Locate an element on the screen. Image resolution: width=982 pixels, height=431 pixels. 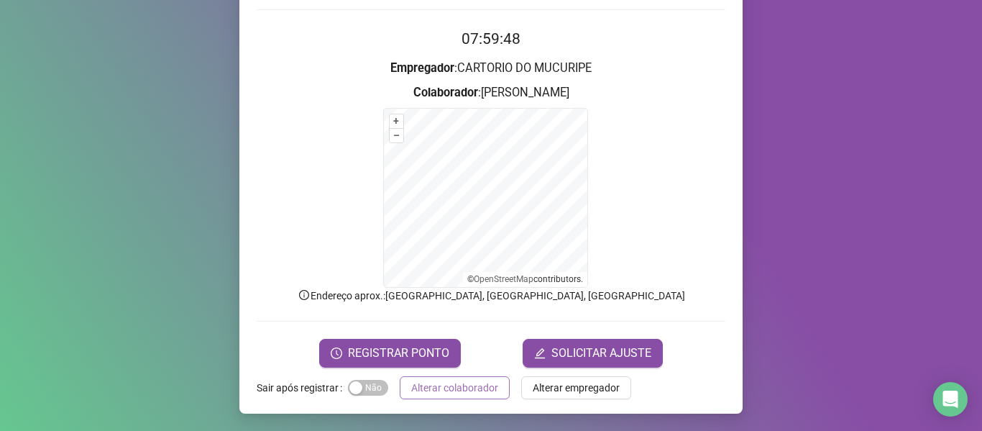
button: Alterar colaborador is located at coordinates (455, 388).